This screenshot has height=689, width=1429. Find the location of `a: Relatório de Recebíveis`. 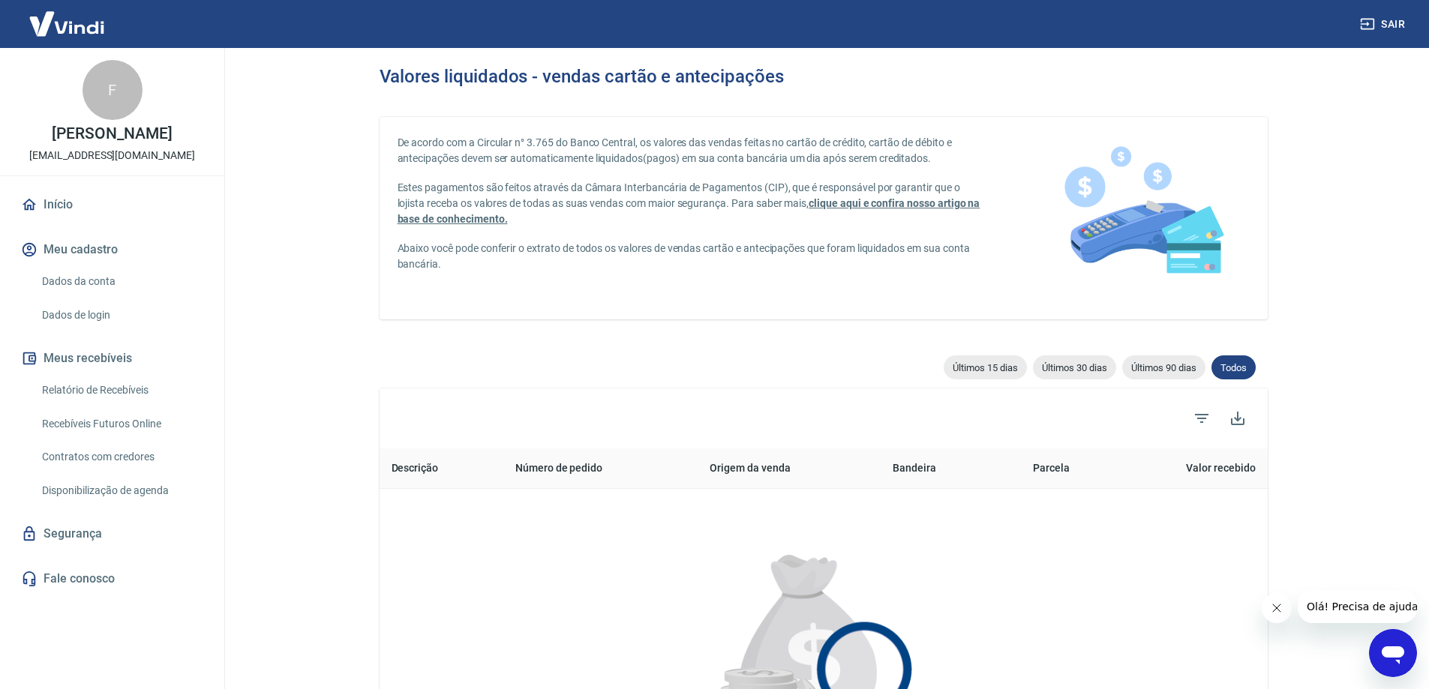

a: Relatório de Recebíveis is located at coordinates (121, 390).